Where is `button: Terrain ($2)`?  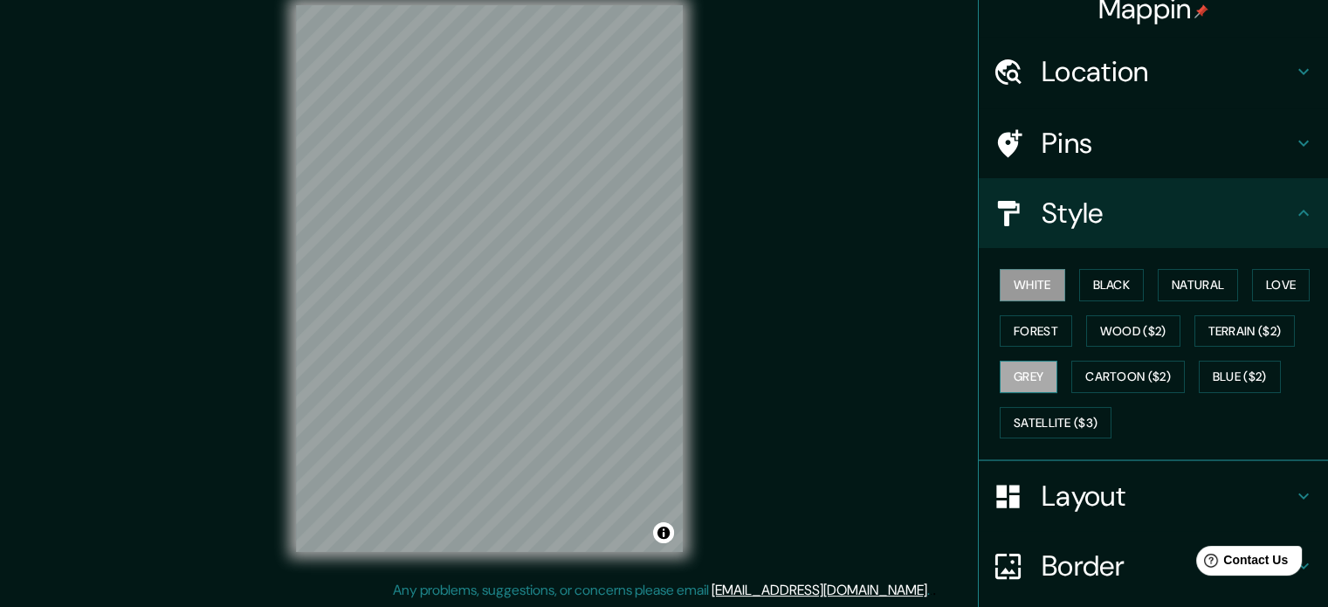 button: Terrain ($2) is located at coordinates (1245, 331).